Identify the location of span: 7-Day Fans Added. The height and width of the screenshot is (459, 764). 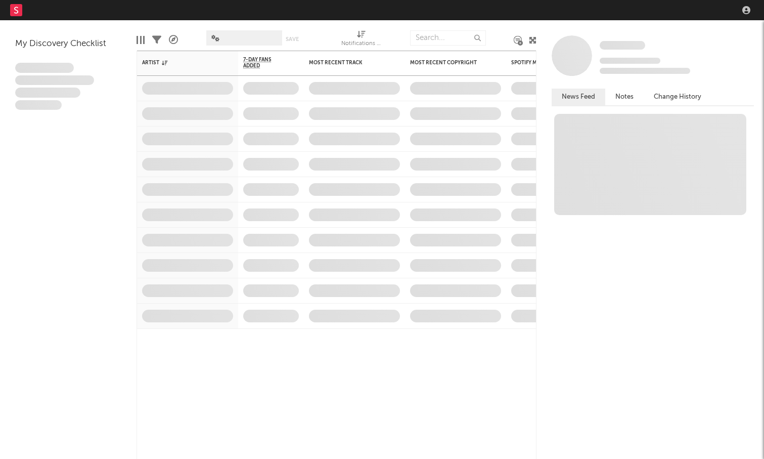
(264, 63).